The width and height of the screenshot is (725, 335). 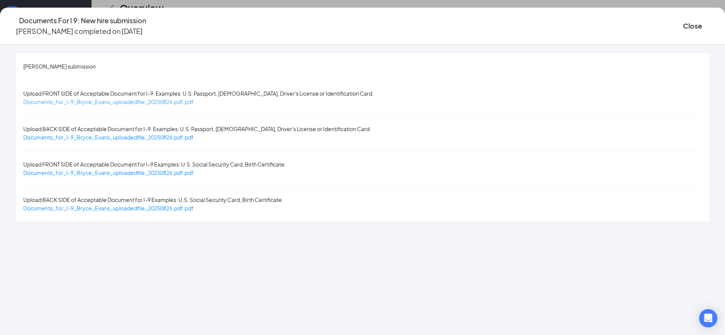 I want to click on span: Upload BACK SIDE of Acceptable Document for I-9 Examples: U.S. Social Security Card, Birth Certif..., so click(x=153, y=200).